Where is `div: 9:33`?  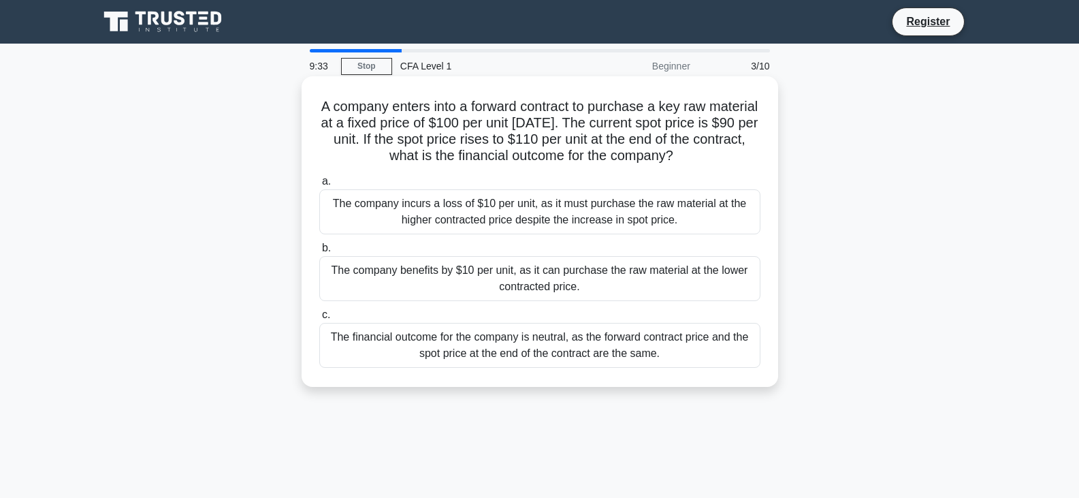 div: 9:33 is located at coordinates (321, 66).